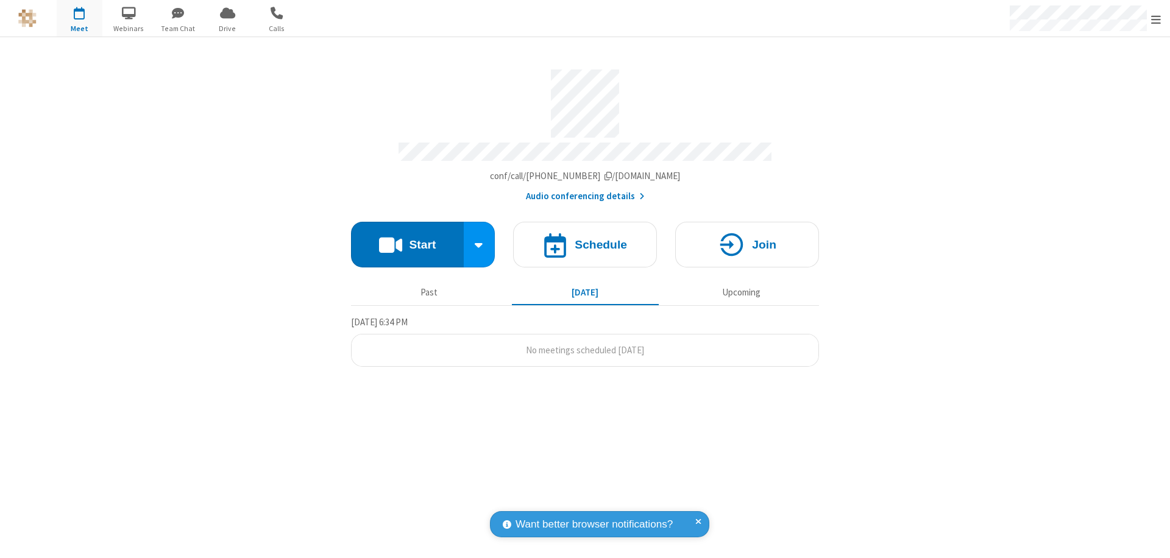  I want to click on span: Copy my meeting room link, so click(585, 176).